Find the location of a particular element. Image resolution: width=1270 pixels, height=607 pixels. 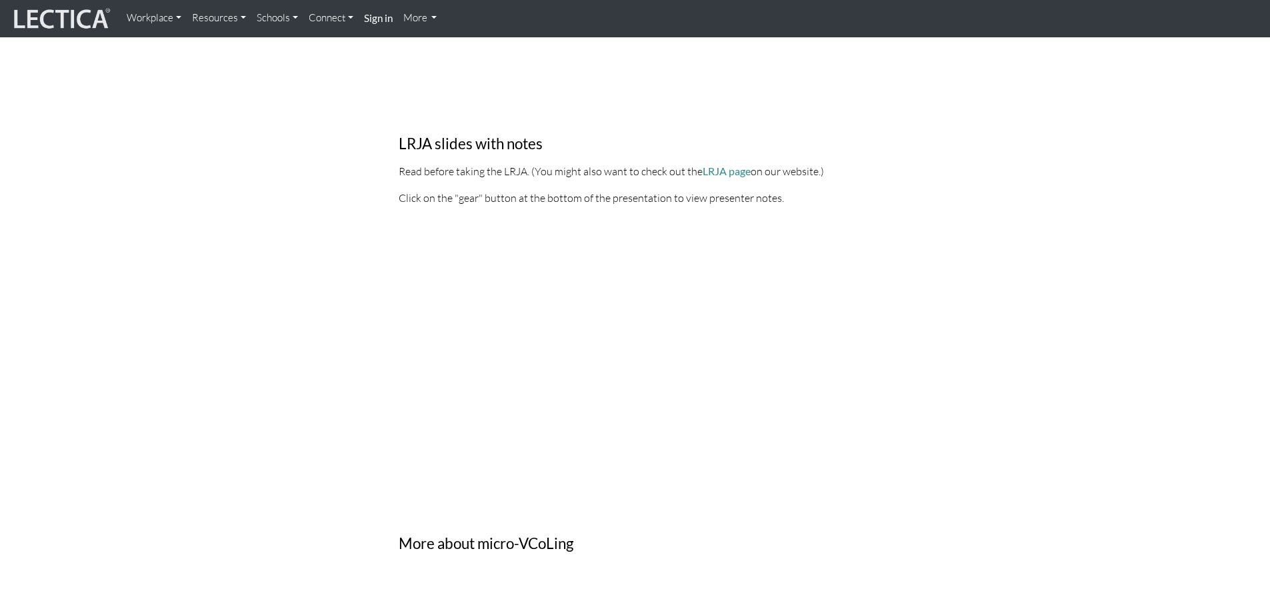

a: Connect is located at coordinates (331, 18).